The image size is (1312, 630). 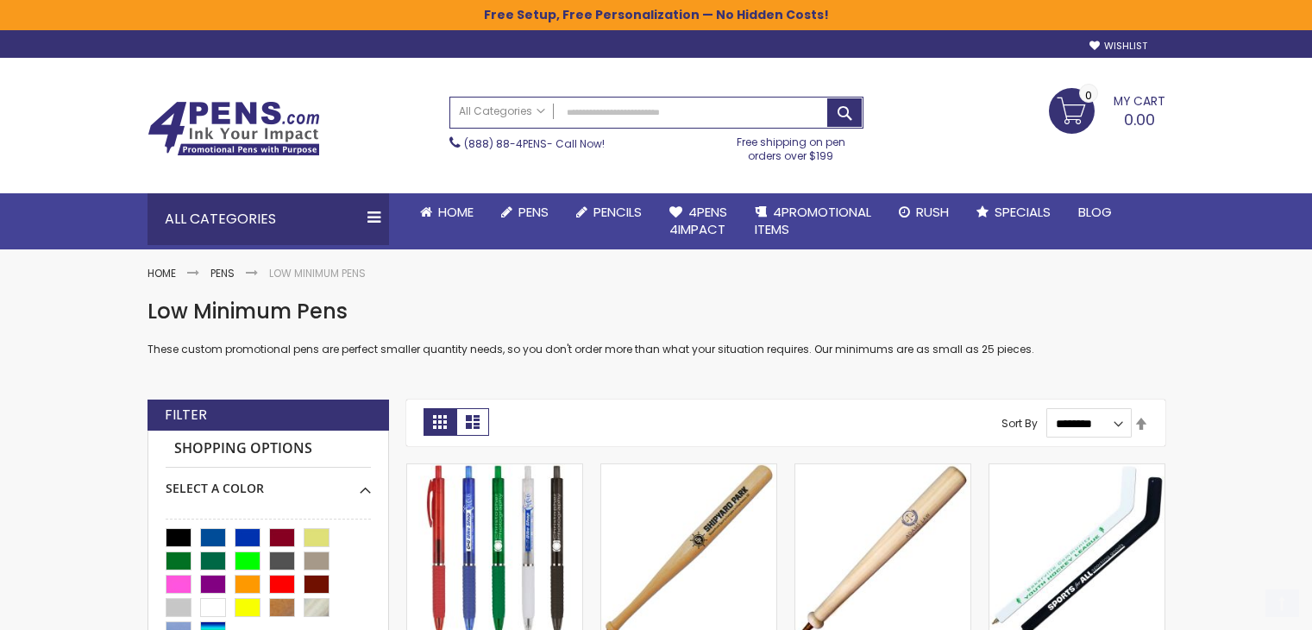 What do you see at coordinates (609, 212) in the screenshot?
I see `a: Pencils` at bounding box center [609, 212].